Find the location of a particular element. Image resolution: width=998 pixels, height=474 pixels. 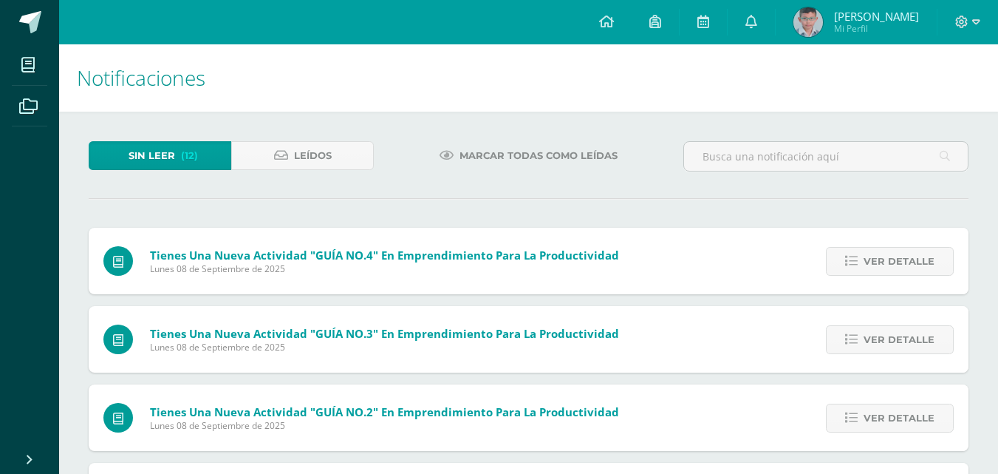

a: Leídos is located at coordinates (302, 155).